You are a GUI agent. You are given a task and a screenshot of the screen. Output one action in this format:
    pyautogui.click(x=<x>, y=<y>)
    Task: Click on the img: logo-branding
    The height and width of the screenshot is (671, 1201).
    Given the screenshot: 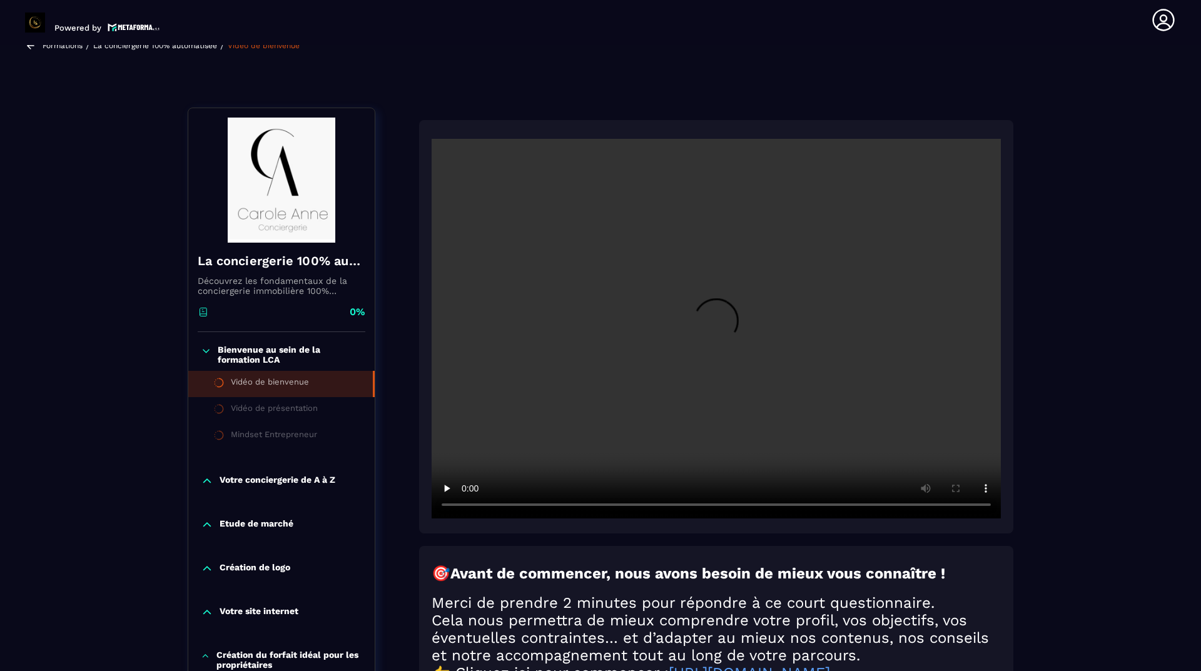 What is the action you would take?
    pyautogui.click(x=35, y=23)
    